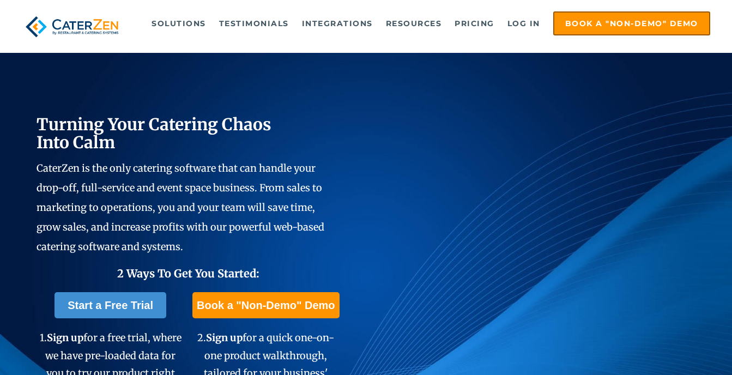  Describe the element at coordinates (524, 23) in the screenshot. I see `a: Log in` at that location.